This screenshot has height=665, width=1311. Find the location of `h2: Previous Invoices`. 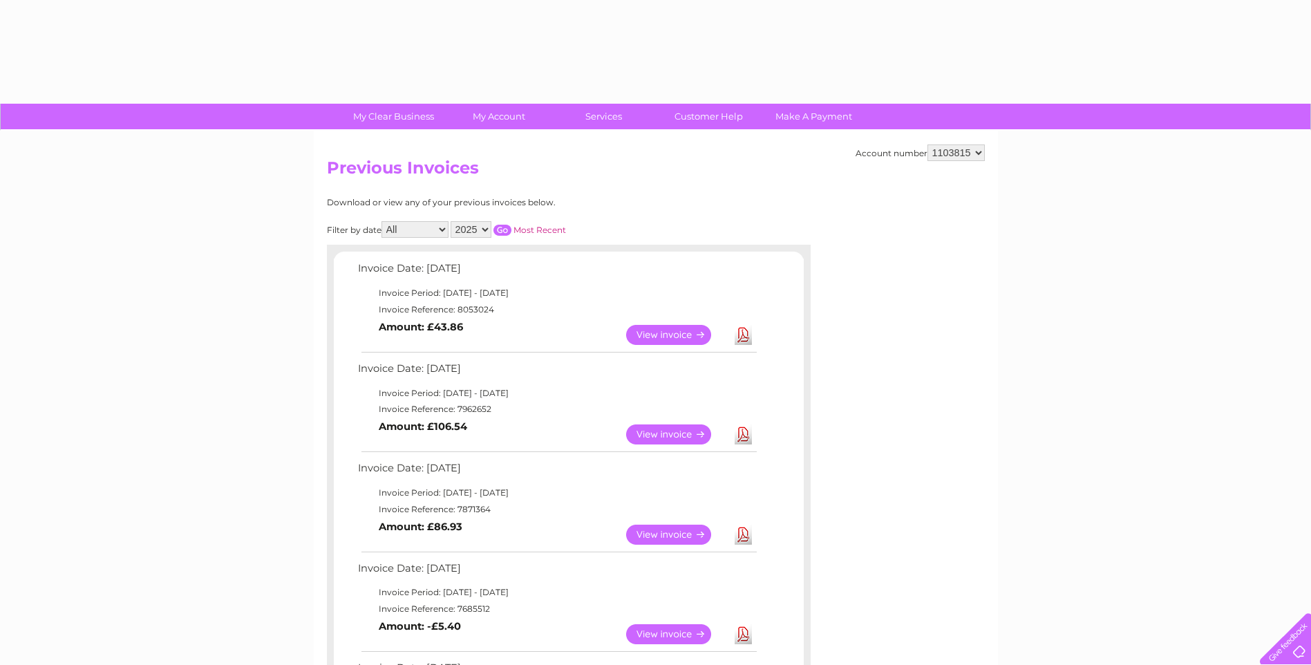

h2: Previous Invoices is located at coordinates (656, 171).